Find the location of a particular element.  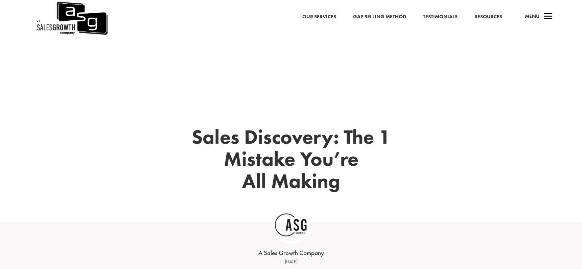

a: Our Services is located at coordinates (319, 17).